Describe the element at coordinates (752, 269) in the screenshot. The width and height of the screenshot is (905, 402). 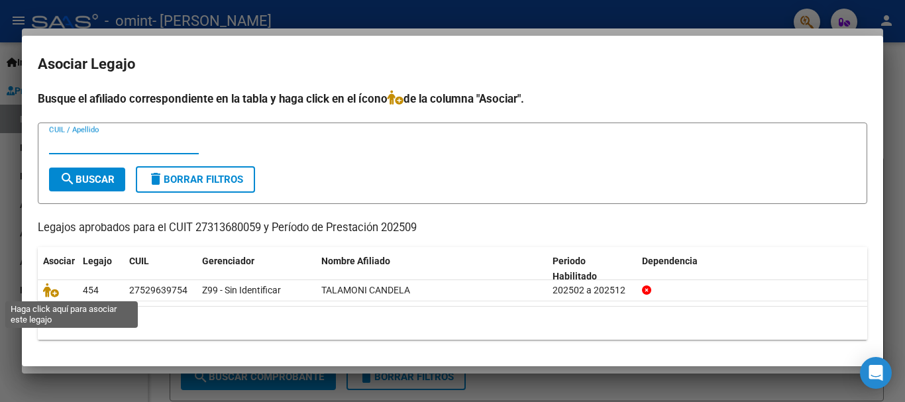
I see `datatable-header-cell: Dependencia` at that location.